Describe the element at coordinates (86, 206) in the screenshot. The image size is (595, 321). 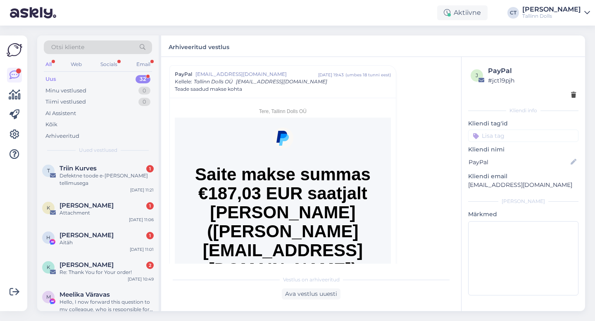
I see `span: Krista Tarum` at that location.